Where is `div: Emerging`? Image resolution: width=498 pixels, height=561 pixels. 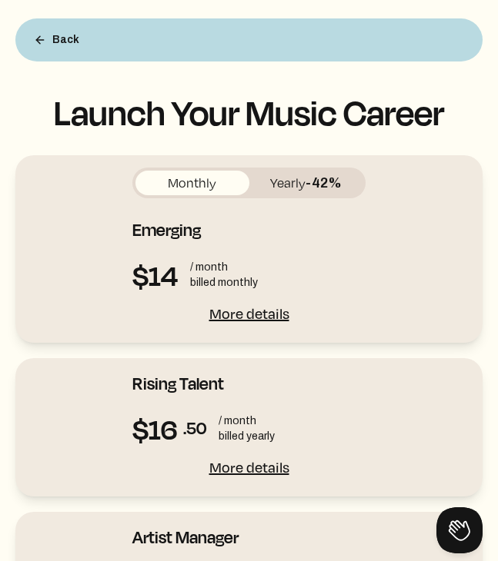 div: Emerging is located at coordinates (166, 229).